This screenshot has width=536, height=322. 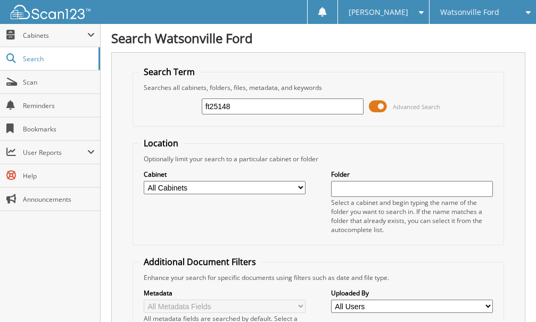 What do you see at coordinates (51, 12) in the screenshot?
I see `img: scan123-logo-white.svg` at bounding box center [51, 12].